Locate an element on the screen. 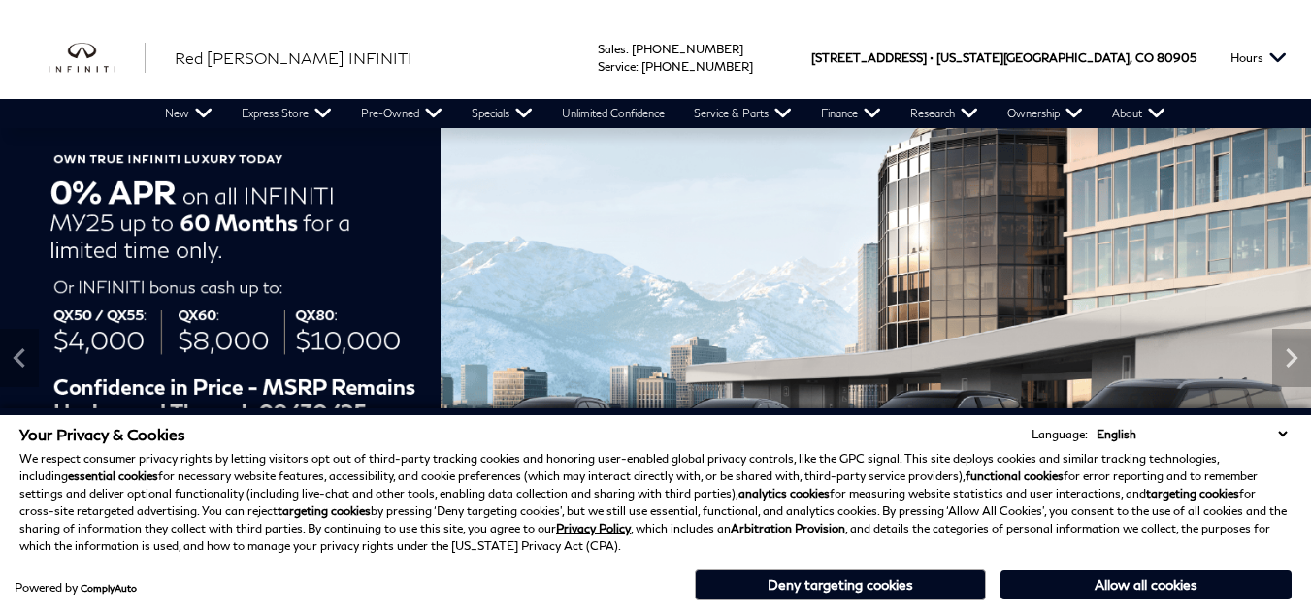 The height and width of the screenshot is (614, 1311). select: Language Select is located at coordinates (1191, 434).